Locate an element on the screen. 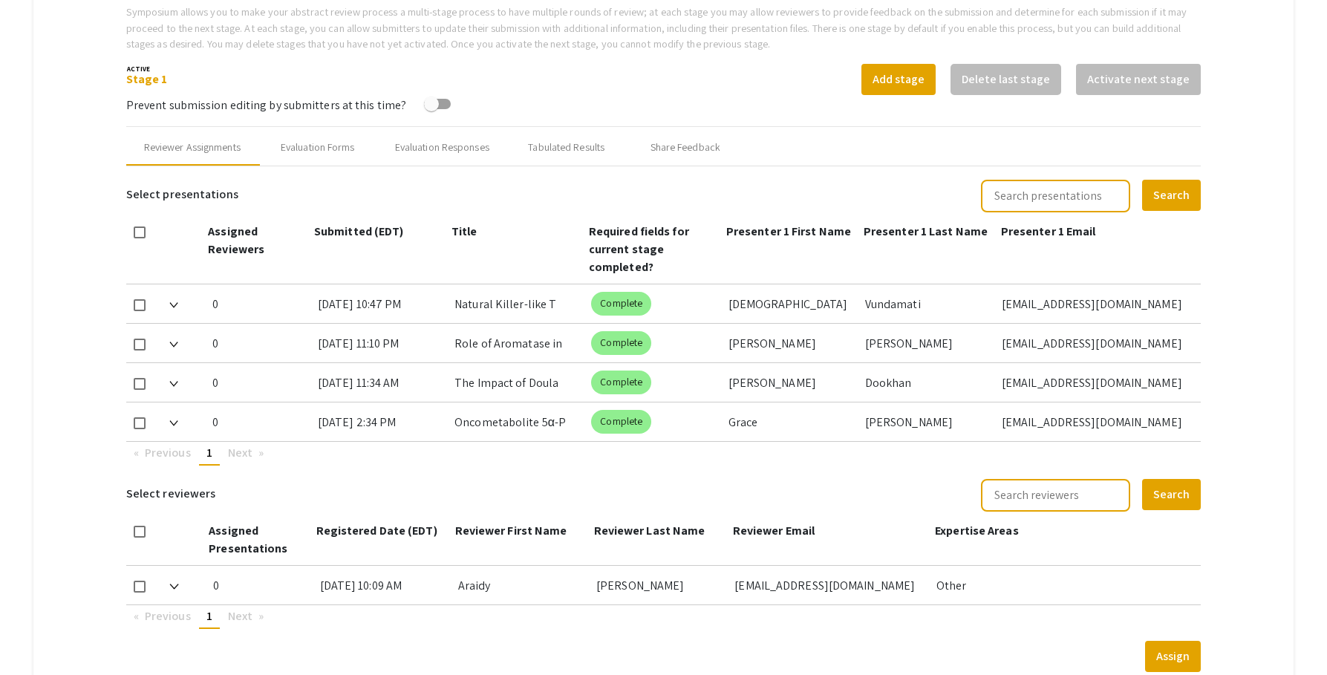 The height and width of the screenshot is (675, 1327). h6: Select reviewers is located at coordinates (171, 494).